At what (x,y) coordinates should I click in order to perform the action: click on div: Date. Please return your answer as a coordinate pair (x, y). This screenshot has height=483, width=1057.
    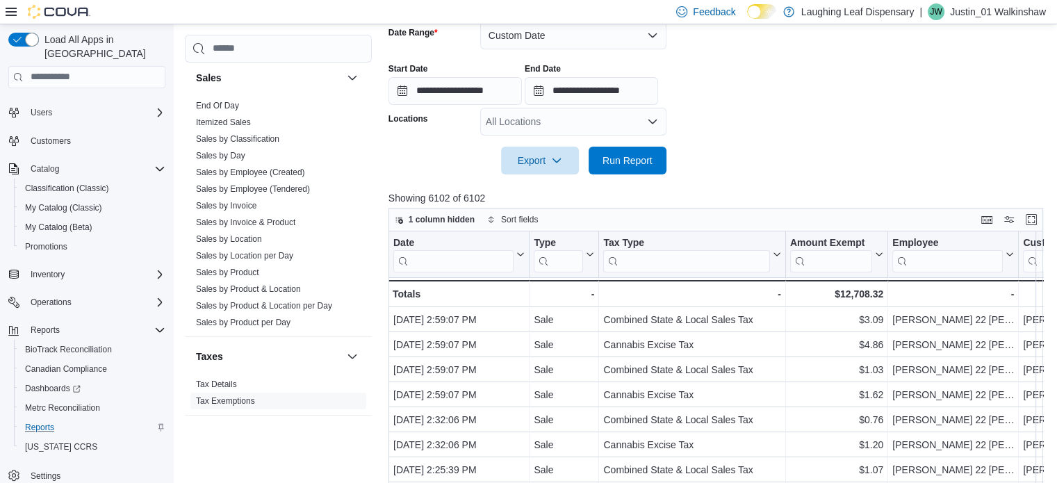
    Looking at the image, I should click on (453, 242).